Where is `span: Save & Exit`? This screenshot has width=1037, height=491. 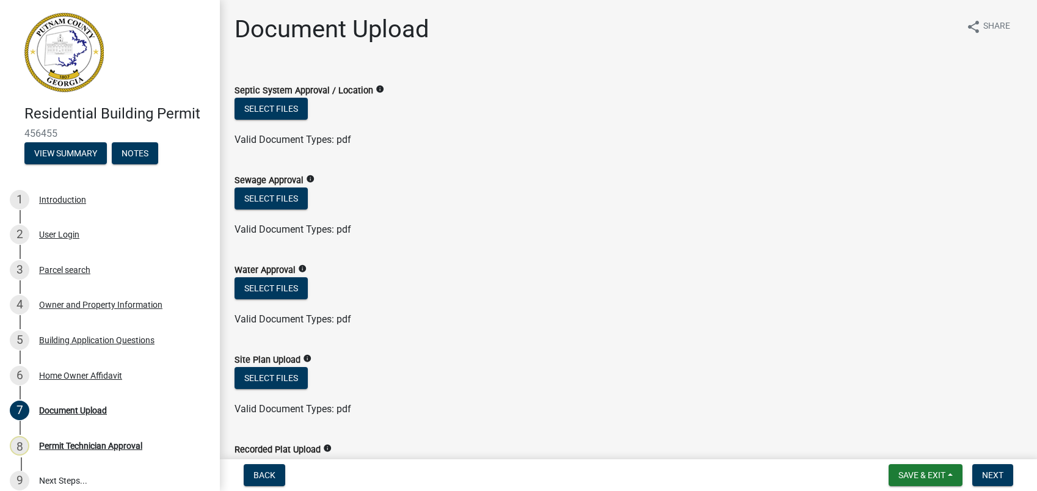
span: Save & Exit is located at coordinates (922, 475).